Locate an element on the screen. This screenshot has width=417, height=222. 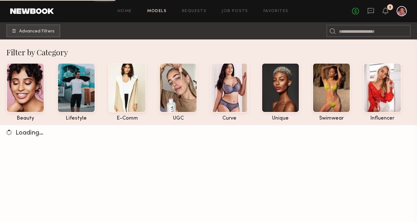
div: e-comm is located at coordinates (127, 118).